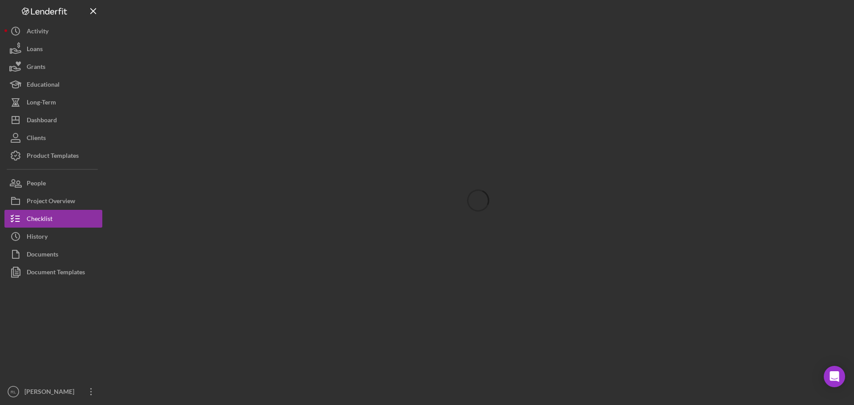  Describe the element at coordinates (36, 68) in the screenshot. I see `div: Grants` at that location.